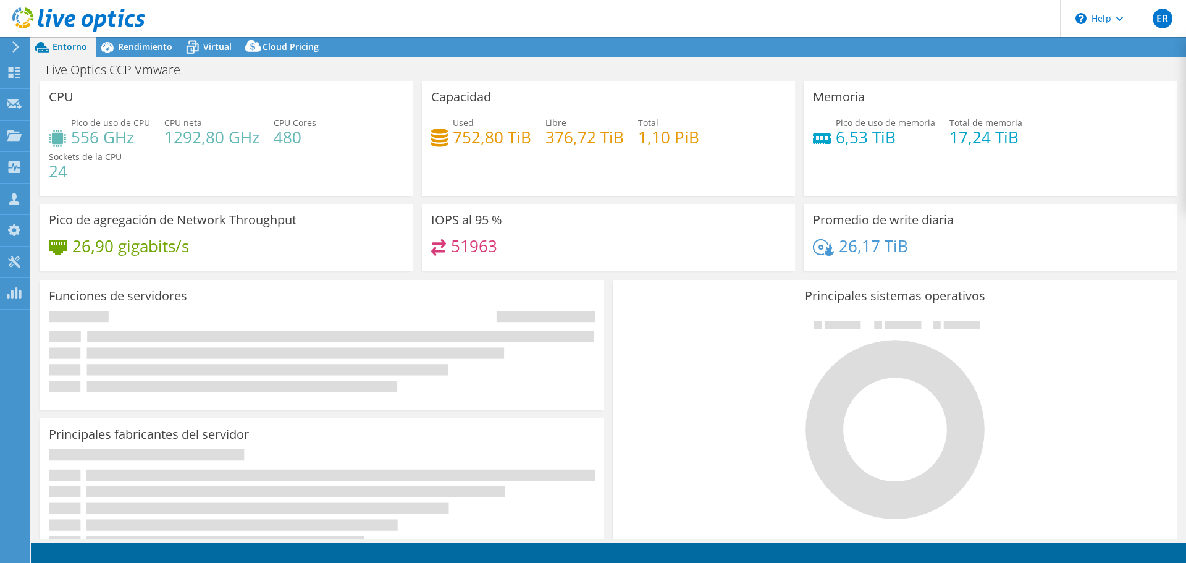 The height and width of the screenshot is (563, 1186). I want to click on span: Pico de uso de CPU, so click(111, 122).